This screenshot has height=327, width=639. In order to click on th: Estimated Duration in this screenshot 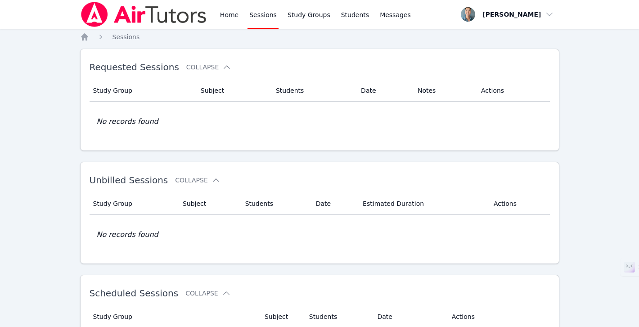, I will do `click(423, 203)`.